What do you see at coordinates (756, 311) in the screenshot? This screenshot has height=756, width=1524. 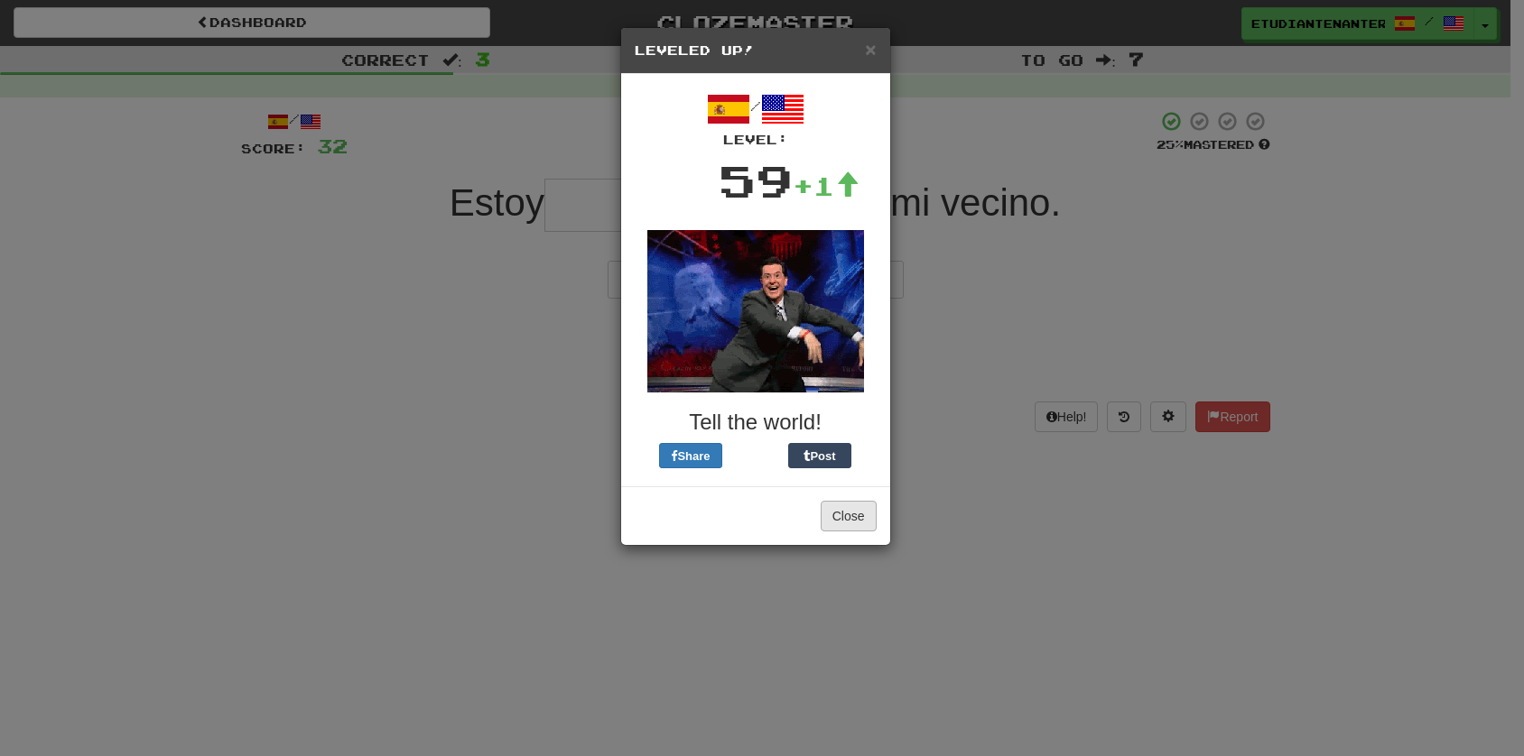 I see `img: colbert-d8d93119554e3a11f2fb50df59d9335a45bab299cf88b0a944f8a324a1865a88.gif` at bounding box center [756, 311].